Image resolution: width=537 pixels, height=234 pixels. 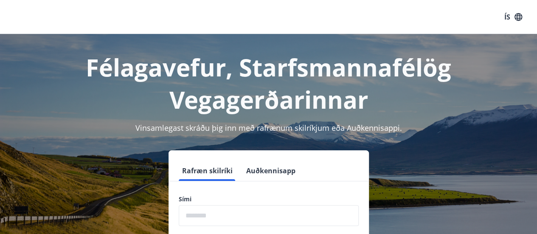 What do you see at coordinates (207, 171) in the screenshot?
I see `button: Rafræn skilríki` at bounding box center [207, 171].